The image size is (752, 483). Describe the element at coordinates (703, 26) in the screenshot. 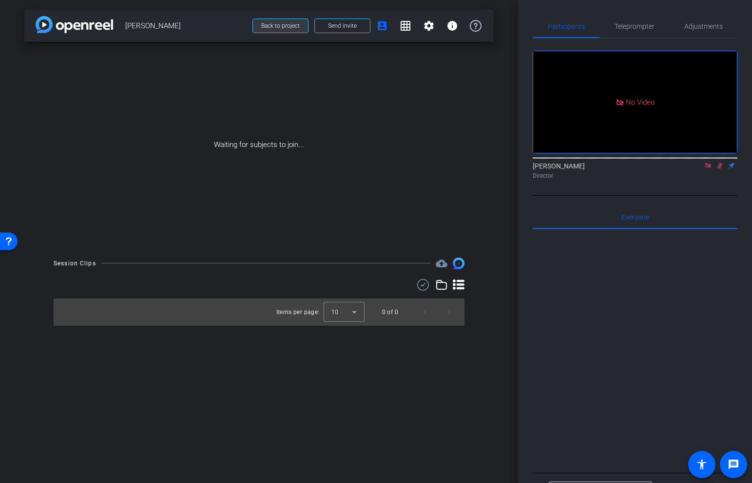

I see `span: Adjustments` at that location.